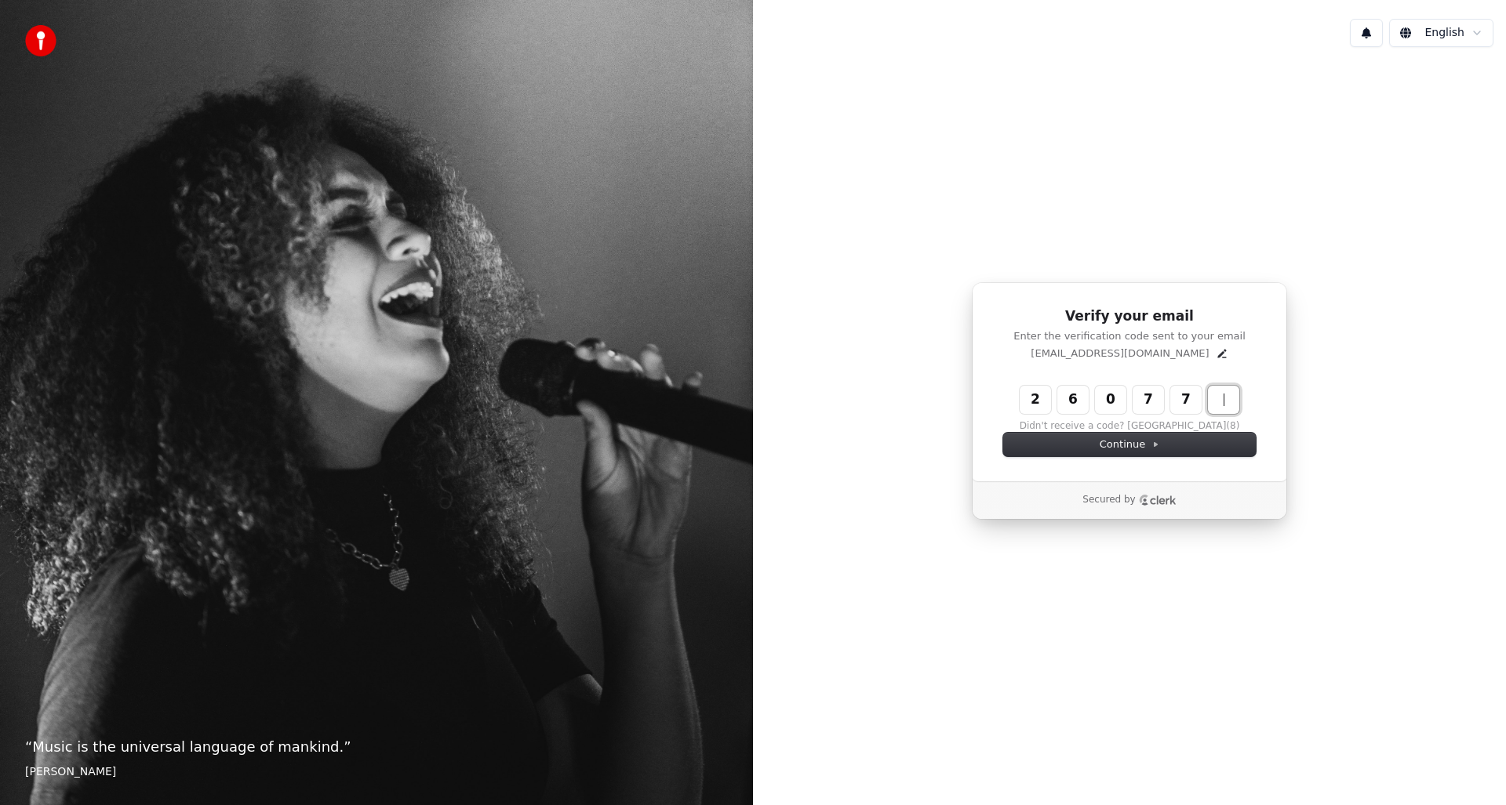  Describe the element at coordinates (1129, 445) in the screenshot. I see `button: Continue` at that location.